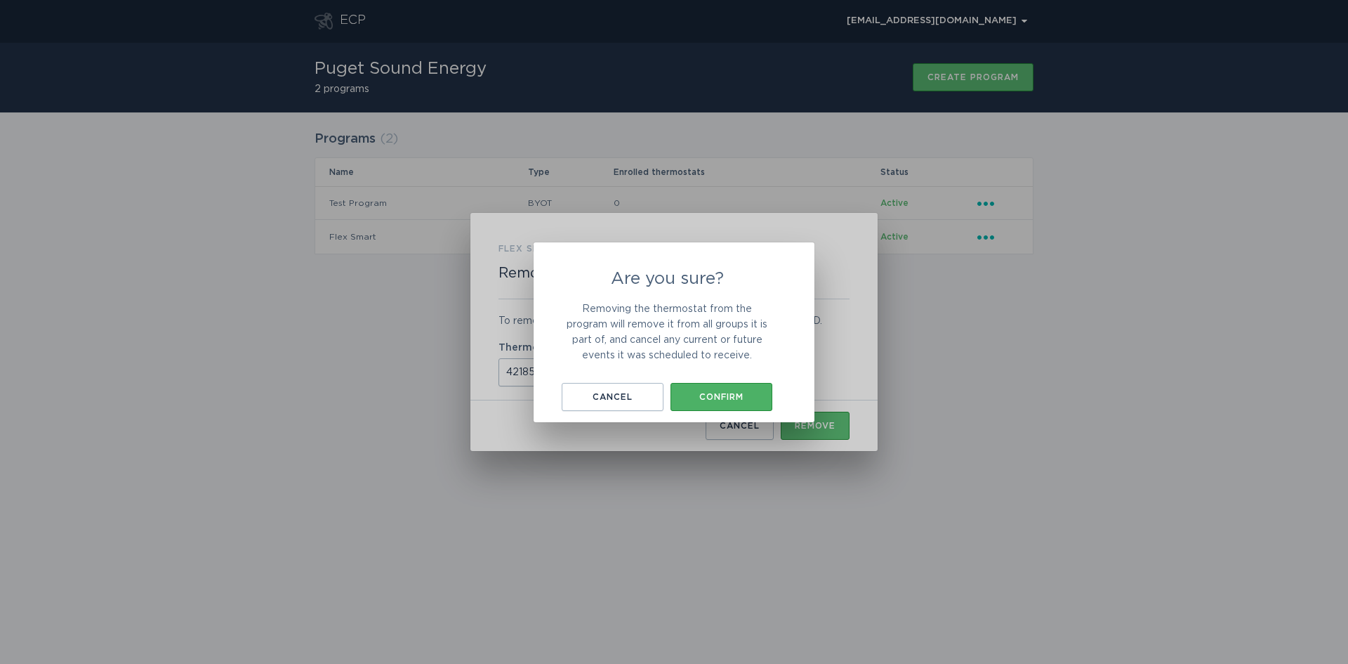 The image size is (1348, 664). What do you see at coordinates (667, 332) in the screenshot?
I see `p: Removing the thermostat from the program will remove it from all groups it is part of, and cancel...` at bounding box center [667, 332].